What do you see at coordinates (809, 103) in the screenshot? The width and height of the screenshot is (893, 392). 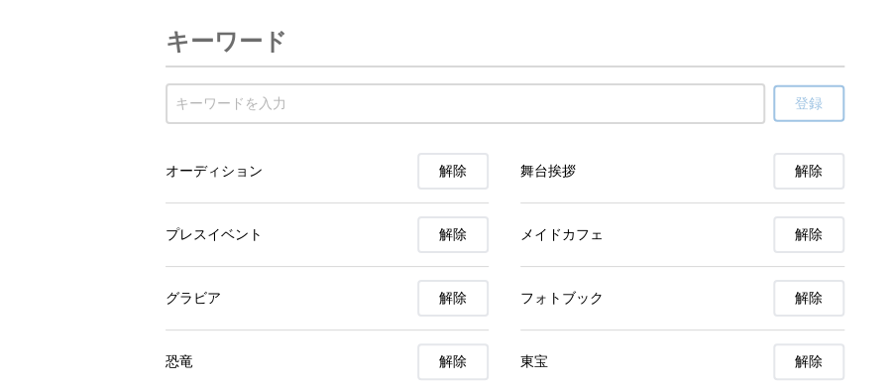 I see `button: 登録` at bounding box center [809, 103].